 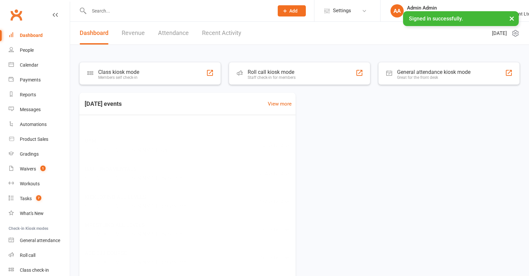 I want to click on div: People, so click(x=27, y=50).